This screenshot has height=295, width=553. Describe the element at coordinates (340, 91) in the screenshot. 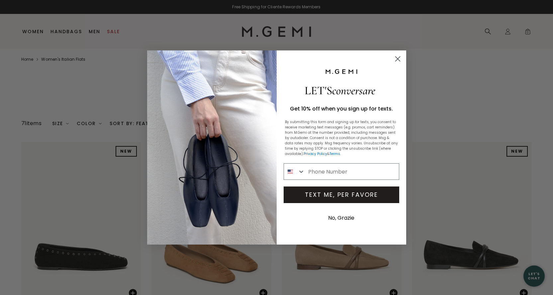

I see `span: LET'S` at that location.